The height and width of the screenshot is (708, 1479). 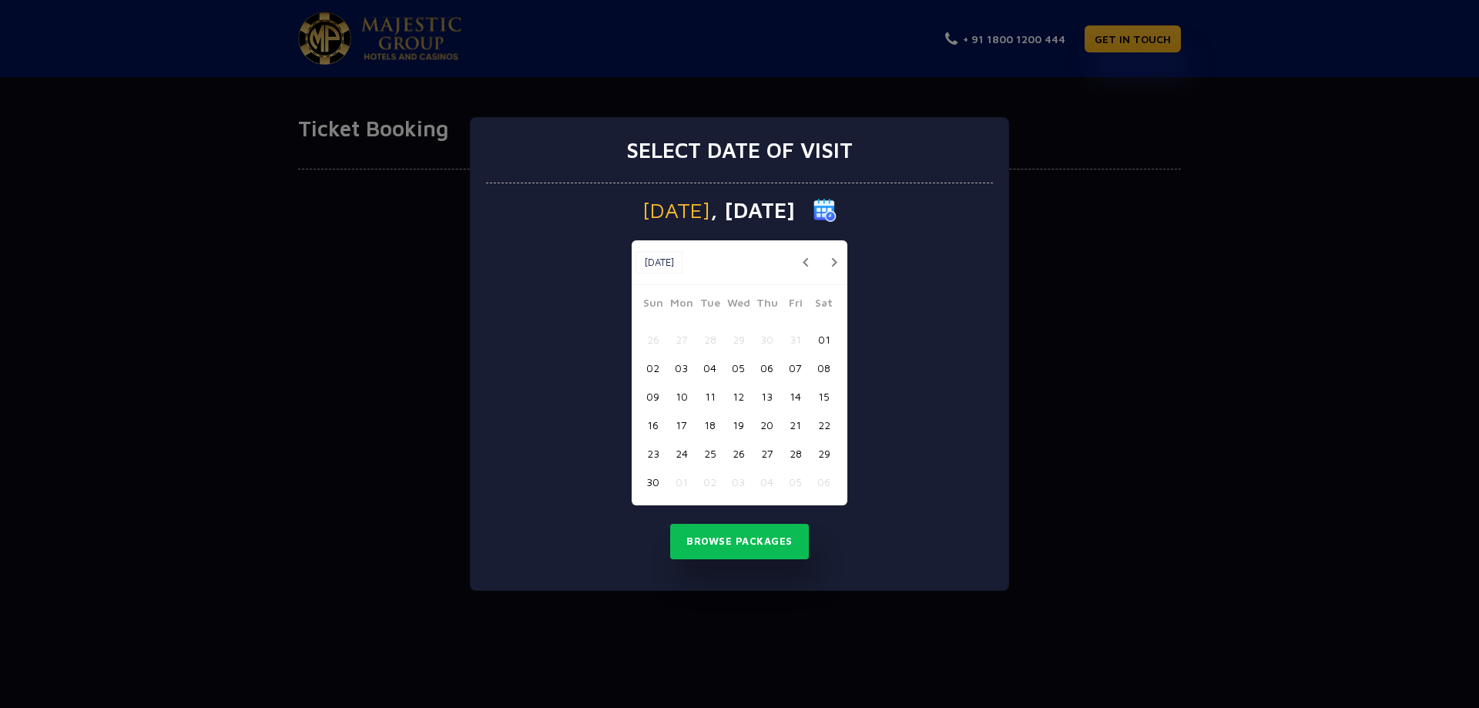 I want to click on span: Tue, so click(x=709, y=305).